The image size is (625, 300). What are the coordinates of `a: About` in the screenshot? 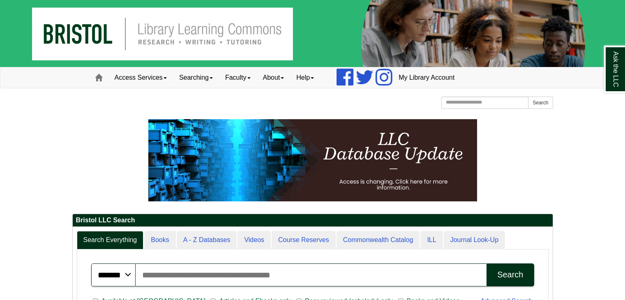 It's located at (274, 78).